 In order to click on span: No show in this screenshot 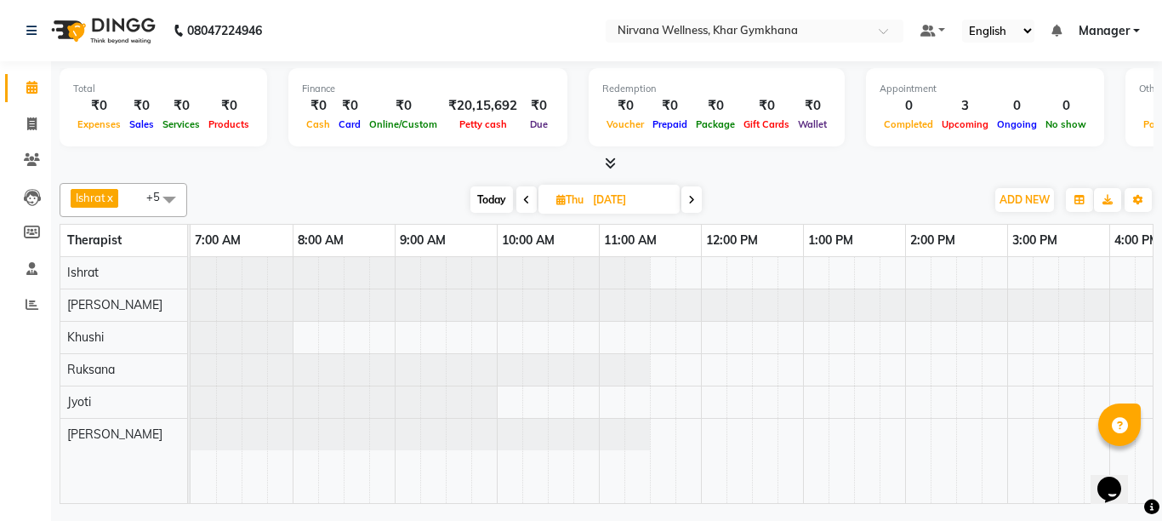, I will do `click(1066, 124)`.